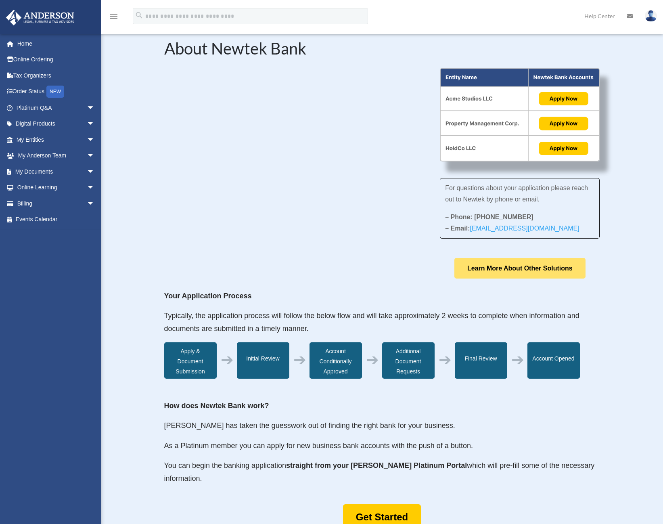 The image size is (663, 524). I want to click on img: User Pic, so click(651, 16).